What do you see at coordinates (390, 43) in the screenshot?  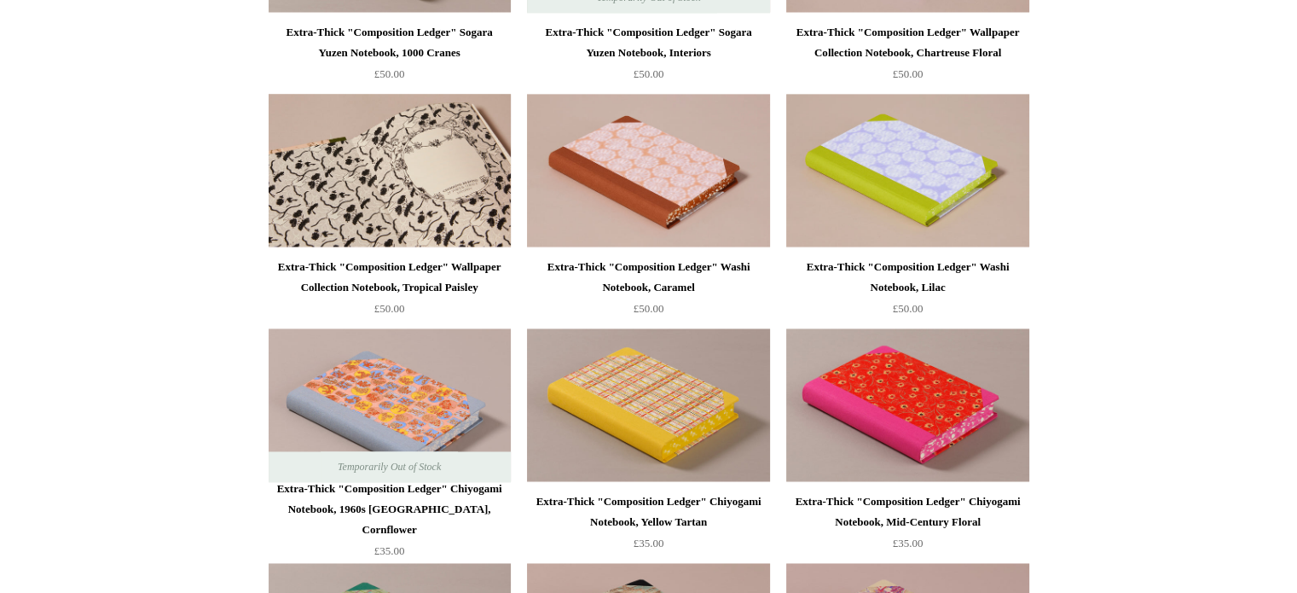 I see `div: Extra-Thick "Composition Ledger" Sogara Yuzen Notebook, 1000 Cranes` at bounding box center [390, 43].